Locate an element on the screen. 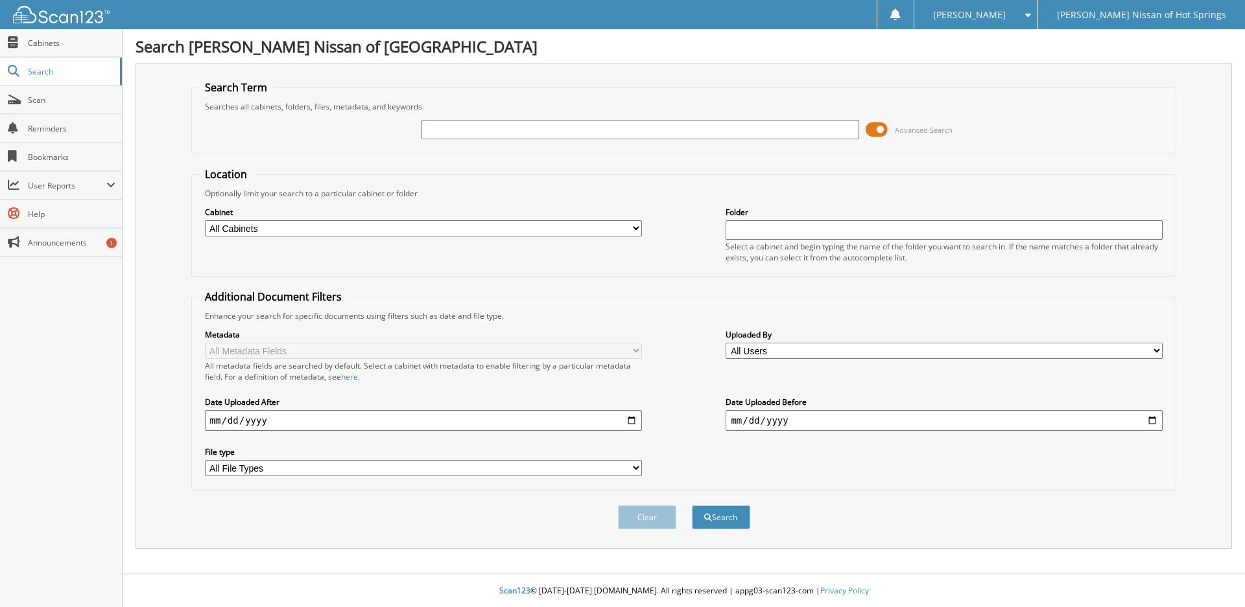 This screenshot has width=1245, height=607. legend: Location is located at coordinates (226, 174).